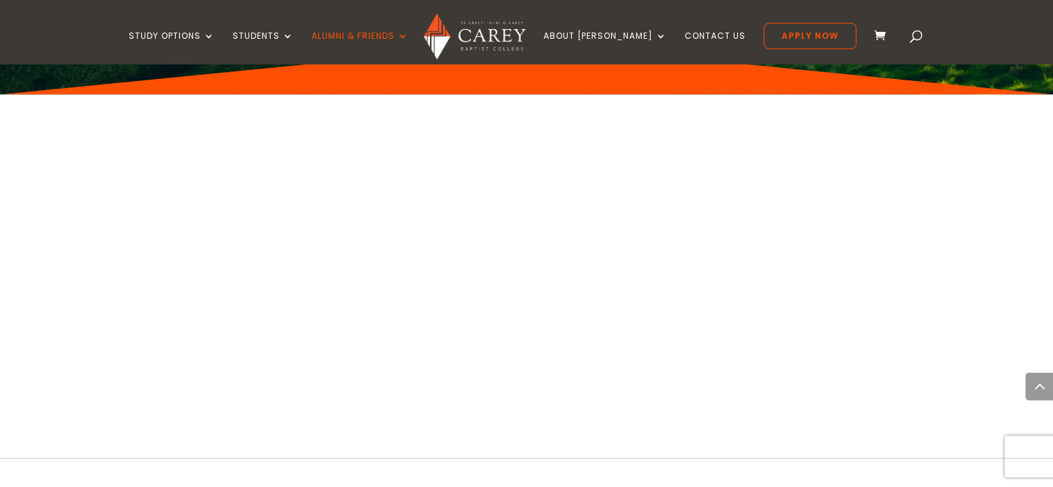 The image size is (1053, 487). What do you see at coordinates (715, 47) in the screenshot?
I see `a: Contact Us` at bounding box center [715, 47].